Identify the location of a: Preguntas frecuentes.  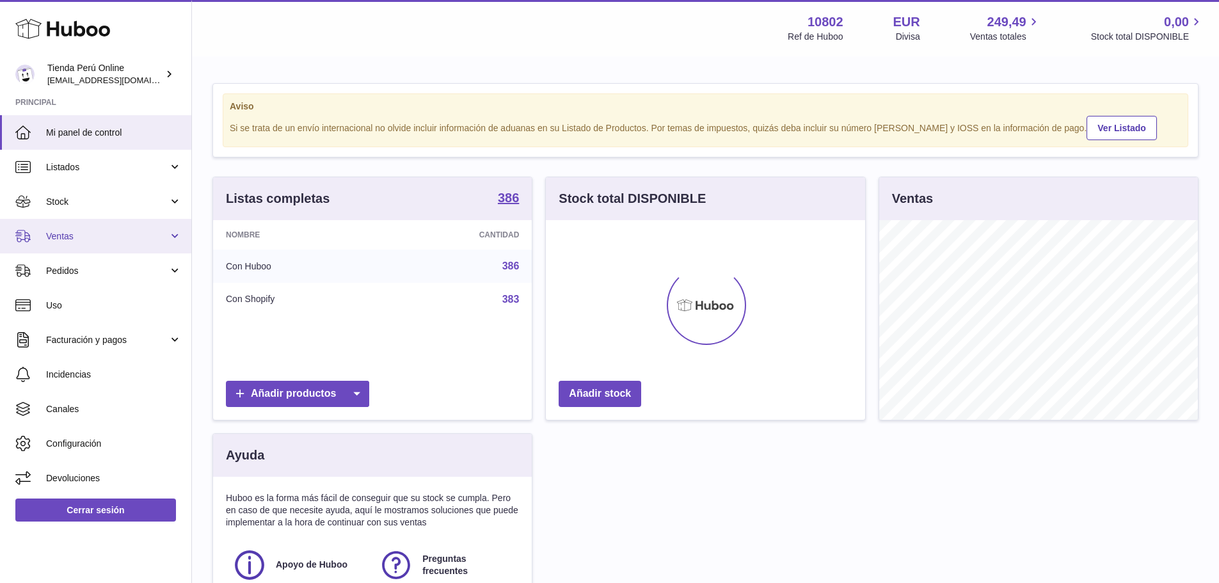
(445, 565).